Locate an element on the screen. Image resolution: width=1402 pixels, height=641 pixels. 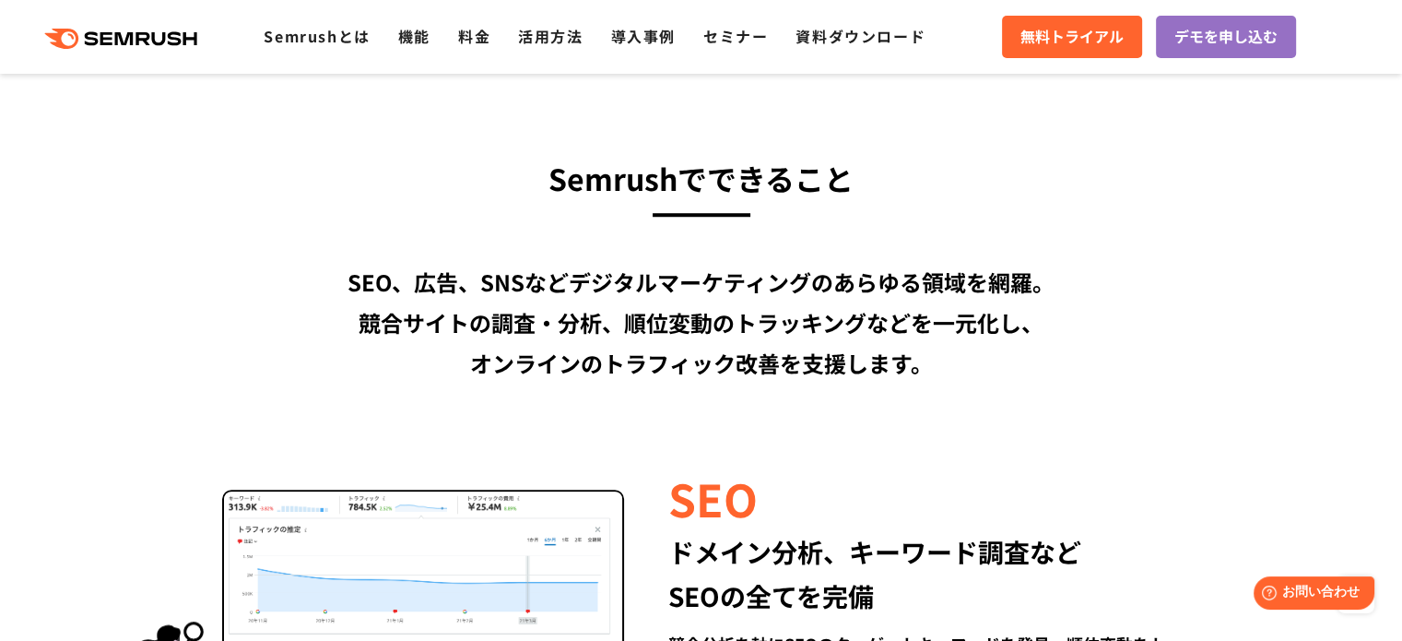
div: ドメイン分析、キーワード調査など SEOの全てを完備 is located at coordinates (924, 573).